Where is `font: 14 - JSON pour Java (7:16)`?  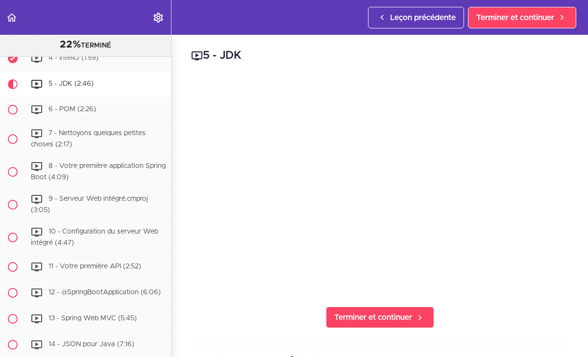
font: 14 - JSON pour Java (7:16) is located at coordinates (91, 345).